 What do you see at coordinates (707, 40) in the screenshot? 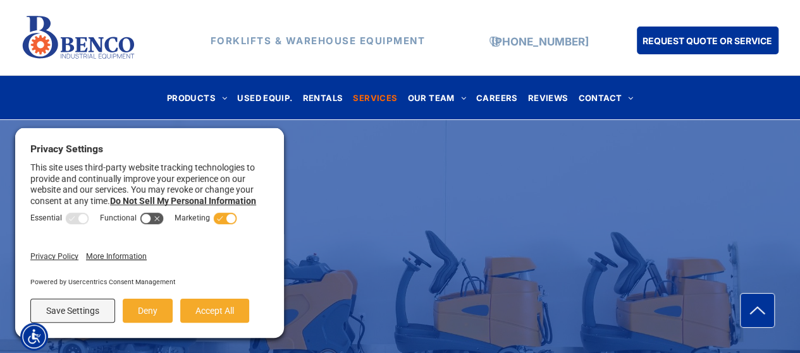
I see `a: REQUEST QUOTE OR SERVICE` at bounding box center [707, 40].